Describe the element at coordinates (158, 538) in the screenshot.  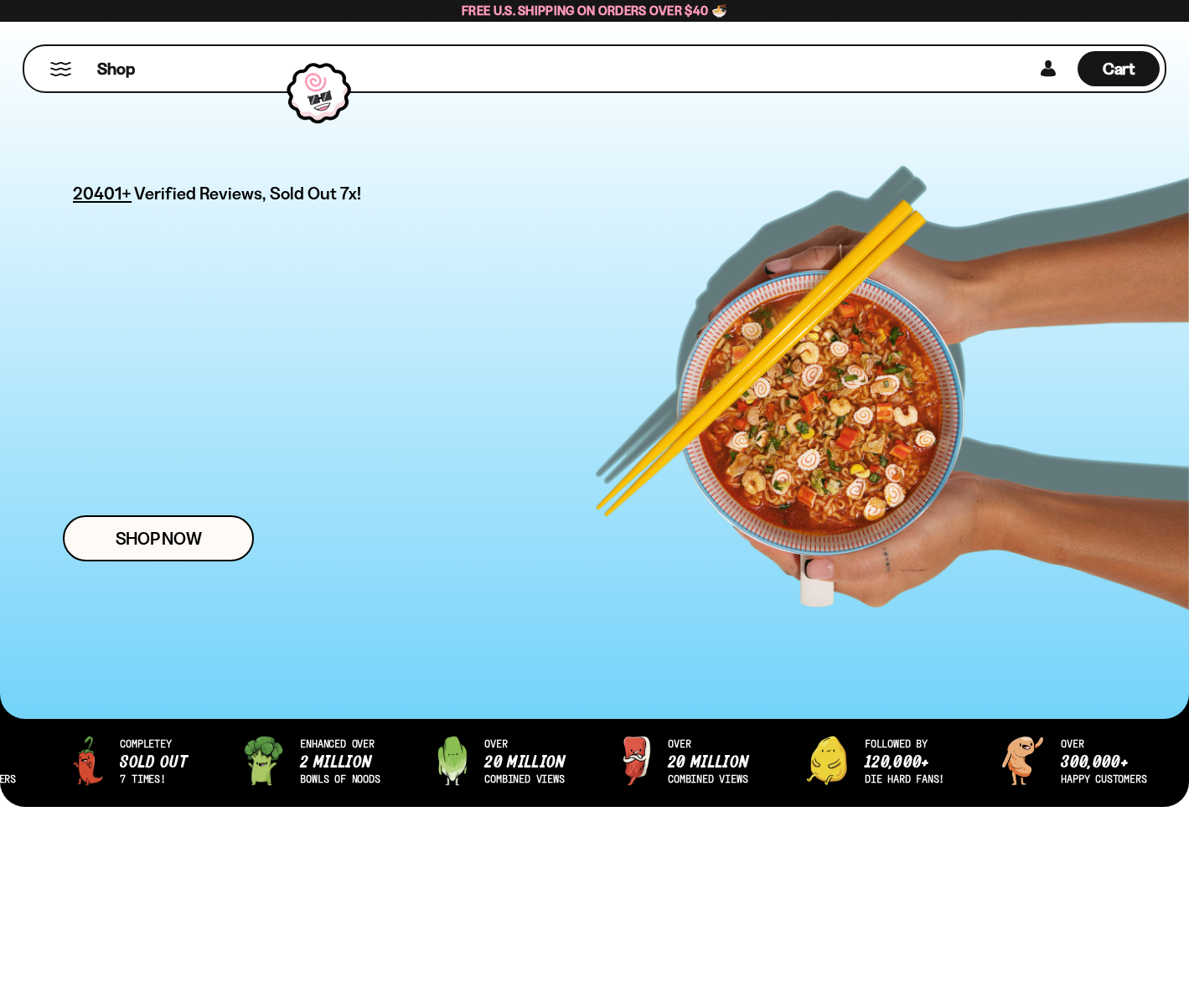
I see `span: Shop Now` at that location.